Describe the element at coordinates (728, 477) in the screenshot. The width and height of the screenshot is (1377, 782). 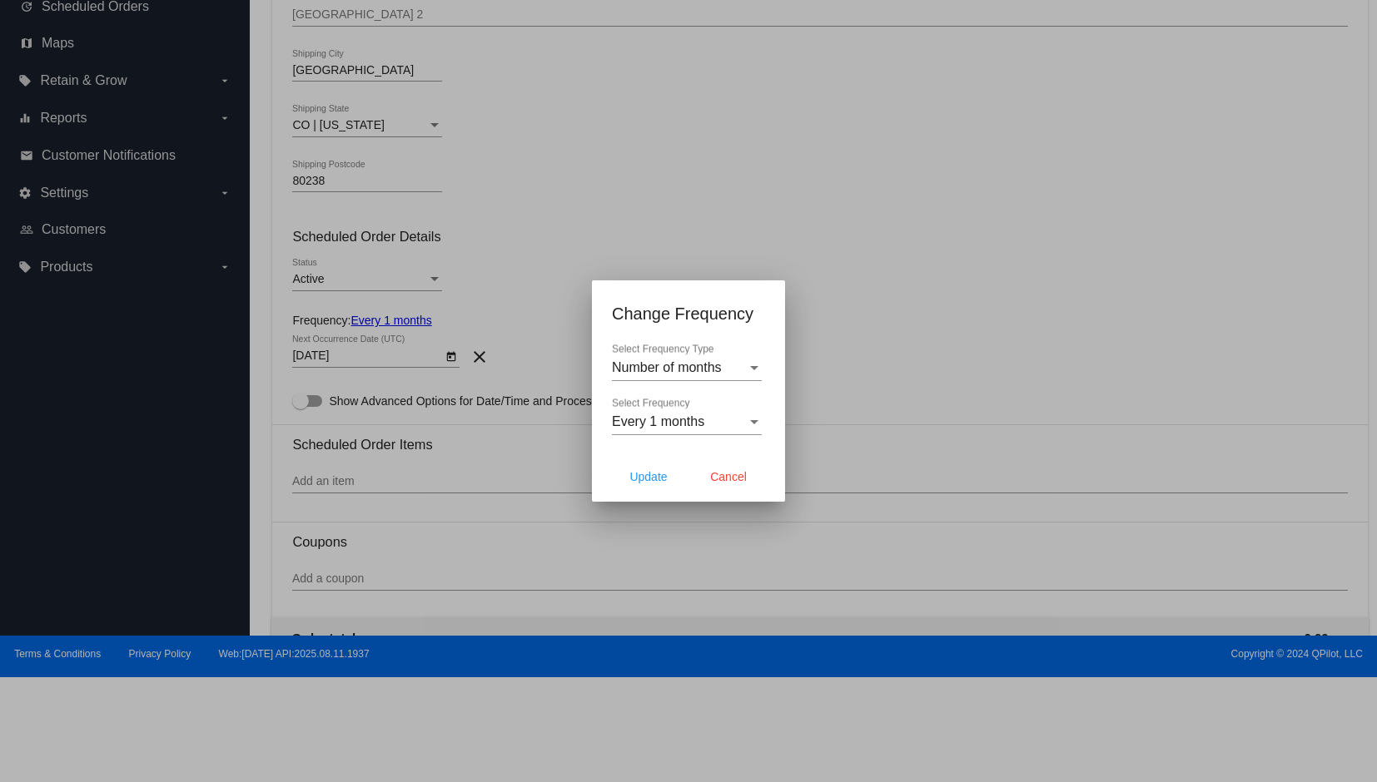
I see `button: Cancel` at that location.